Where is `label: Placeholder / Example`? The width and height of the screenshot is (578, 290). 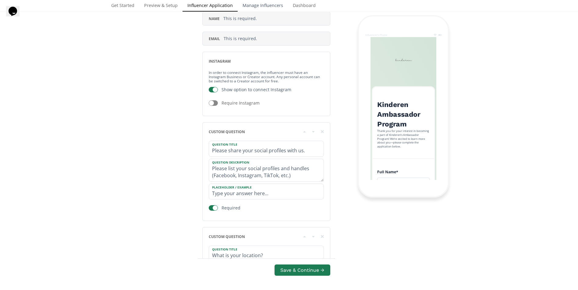
label: Placeholder / Example is located at coordinates (263, 187).